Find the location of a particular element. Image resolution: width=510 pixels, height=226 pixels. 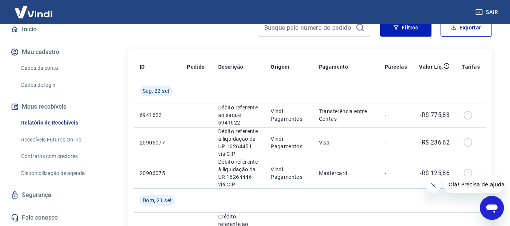

p: Origem is located at coordinates (280, 67).